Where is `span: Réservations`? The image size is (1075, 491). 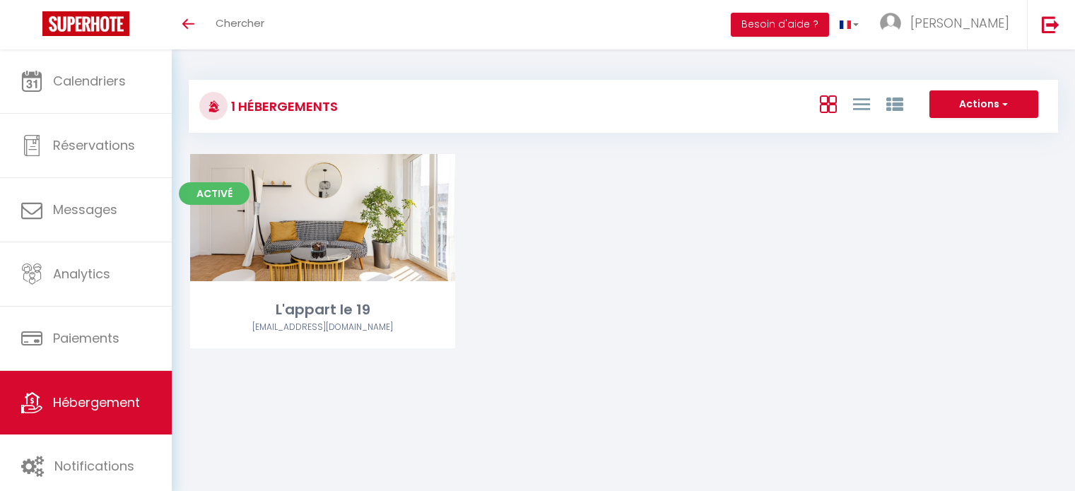 span: Réservations is located at coordinates (94, 145).